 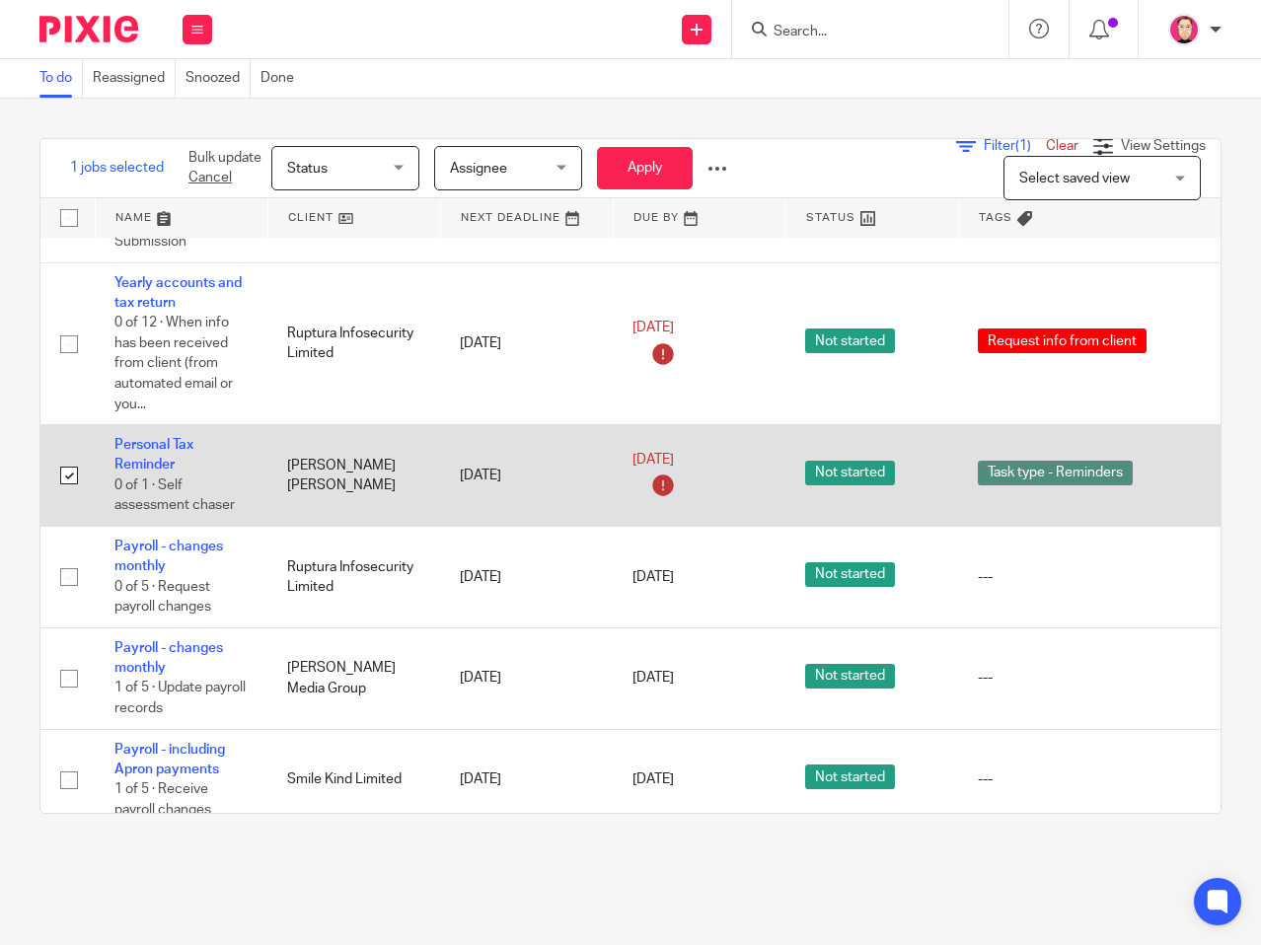 I want to click on img: Bradley%20-%20Pink.png, so click(x=1184, y=30).